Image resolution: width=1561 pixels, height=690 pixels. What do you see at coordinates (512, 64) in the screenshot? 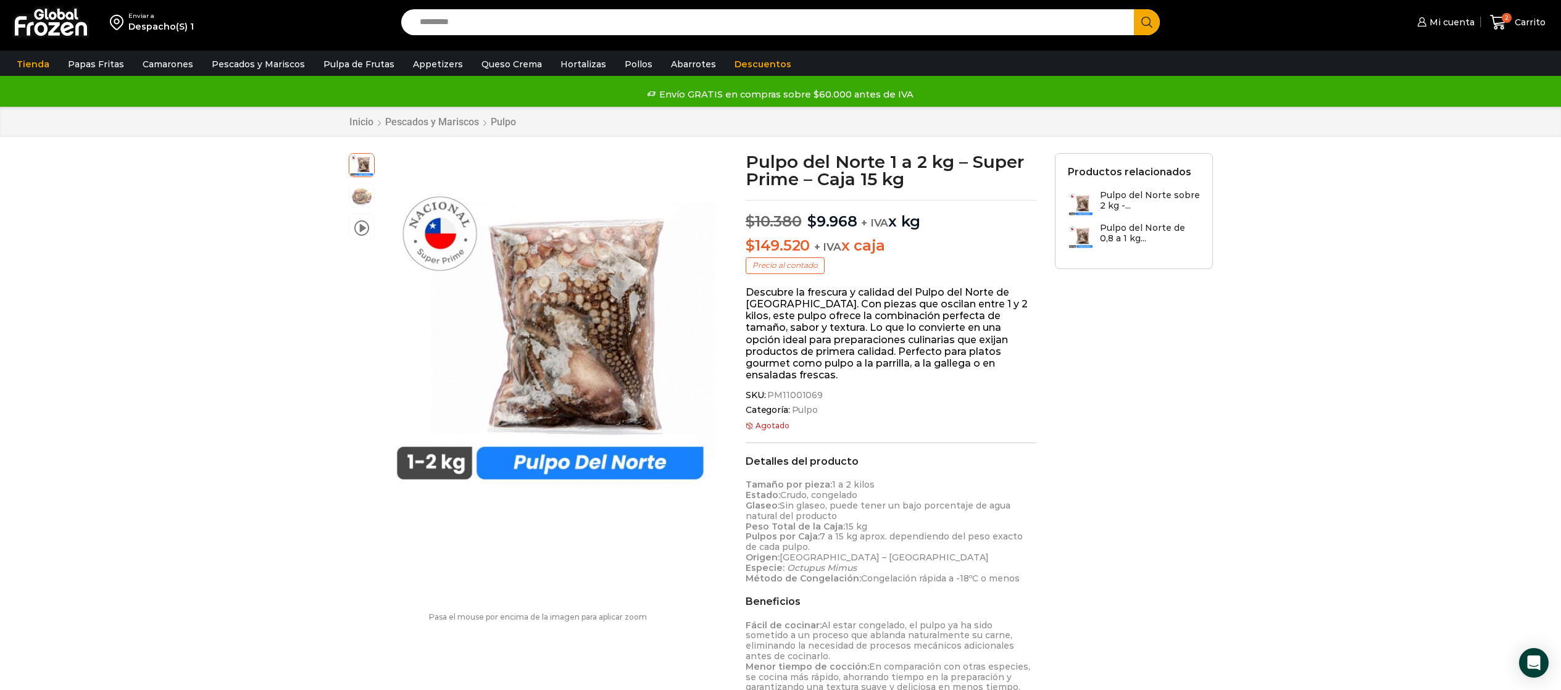
I see `a: Queso Crema` at bounding box center [512, 64].